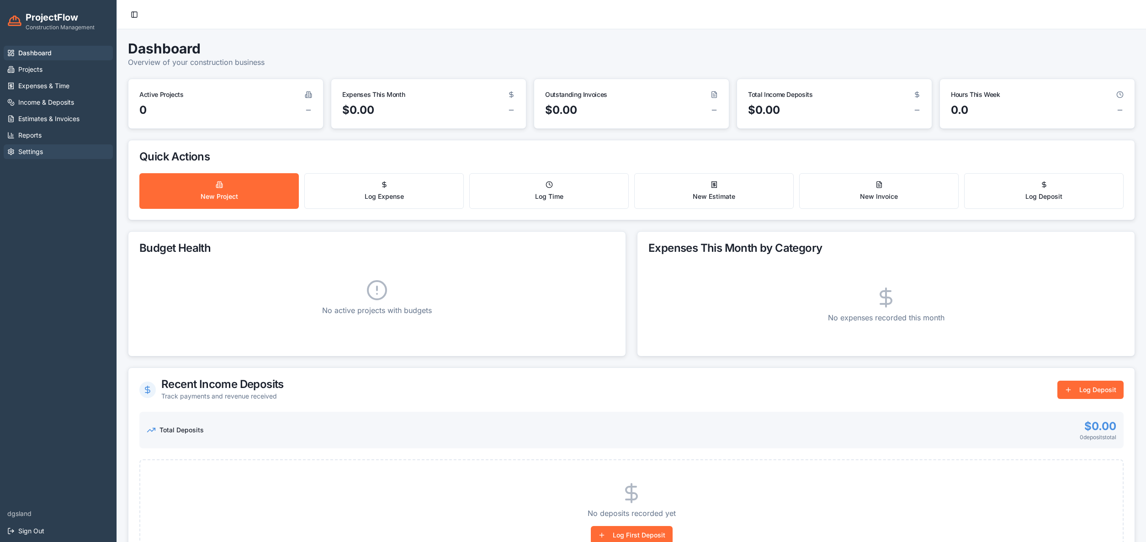  Describe the element at coordinates (58, 513) in the screenshot. I see `div: dgsland` at that location.